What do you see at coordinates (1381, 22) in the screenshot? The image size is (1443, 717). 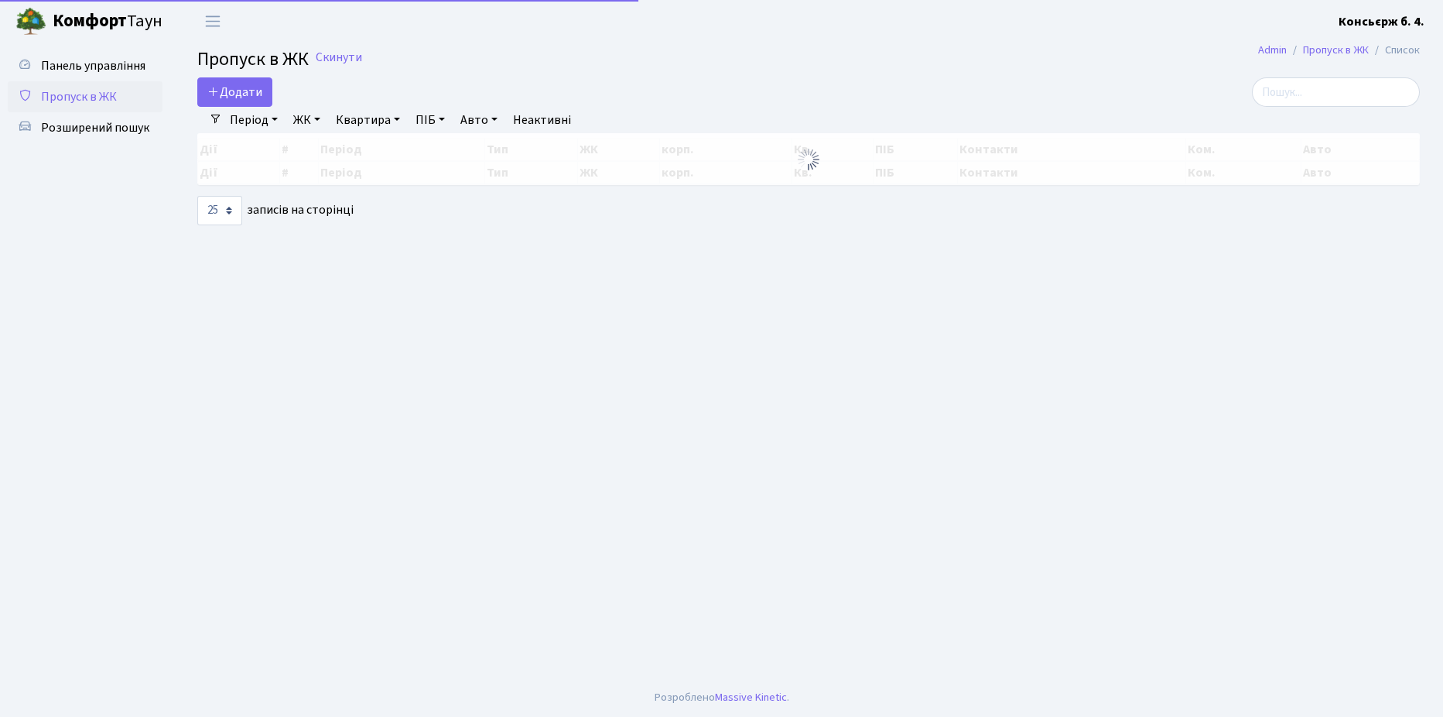 I see `b: Консьєрж б. 4.` at bounding box center [1381, 22].